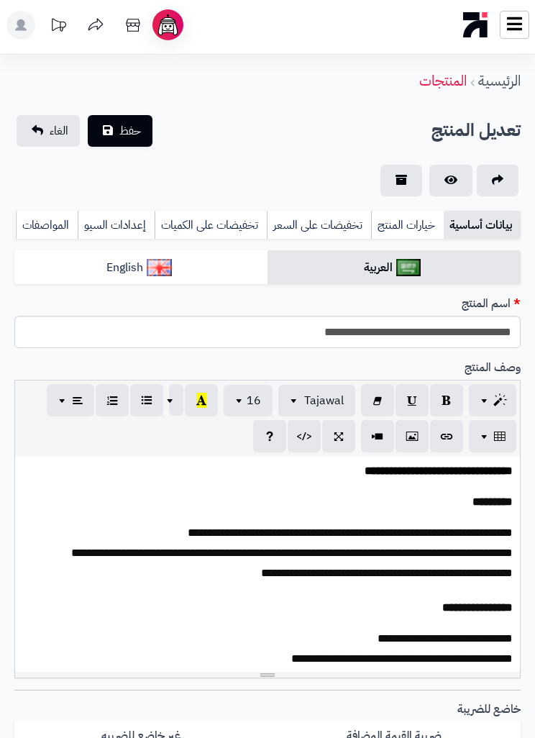  Describe the element at coordinates (254, 401) in the screenshot. I see `span: 16` at that location.